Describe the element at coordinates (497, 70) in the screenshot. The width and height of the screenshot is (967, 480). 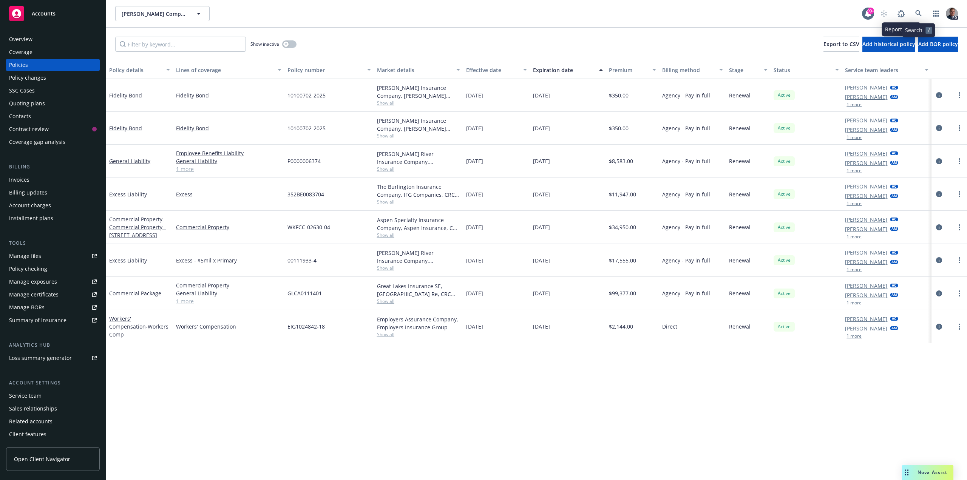
I see `button: Effective date` at that location.